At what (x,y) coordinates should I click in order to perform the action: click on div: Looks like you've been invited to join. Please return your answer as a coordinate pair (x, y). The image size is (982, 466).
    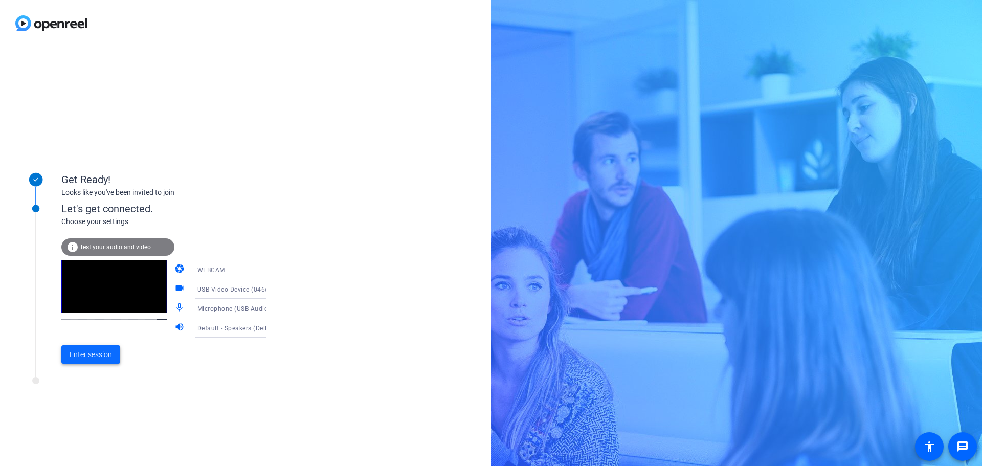
    Looking at the image, I should click on (164, 192).